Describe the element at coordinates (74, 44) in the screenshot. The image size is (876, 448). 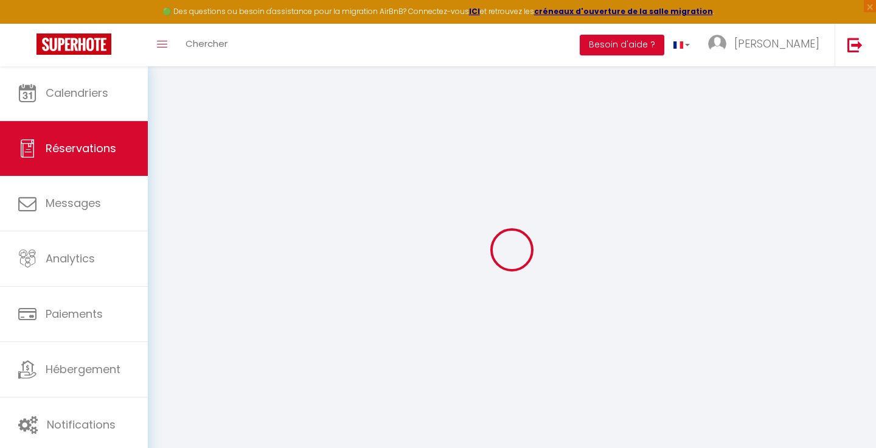
I see `img: Super Booking` at that location.